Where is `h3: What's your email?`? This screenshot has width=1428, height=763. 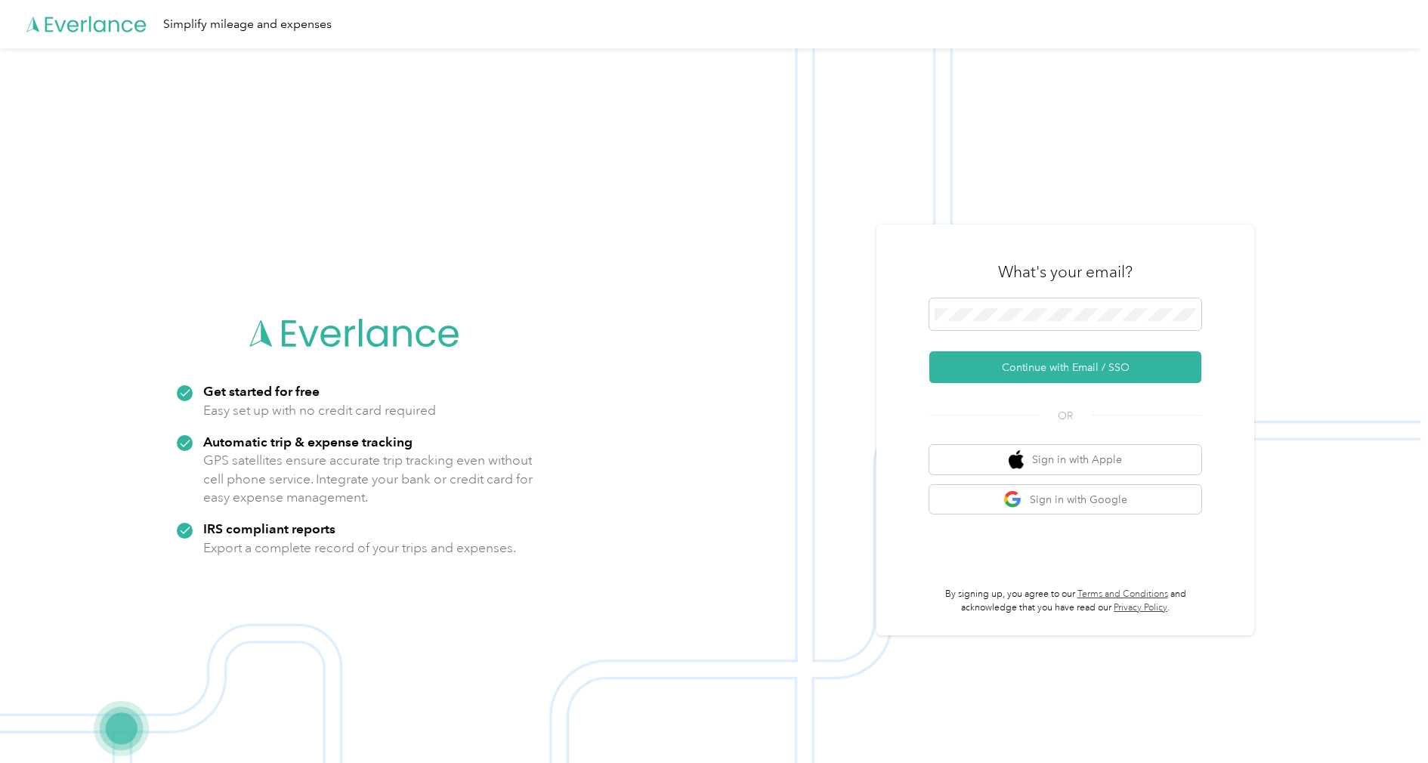 h3: What's your email? is located at coordinates (1065, 272).